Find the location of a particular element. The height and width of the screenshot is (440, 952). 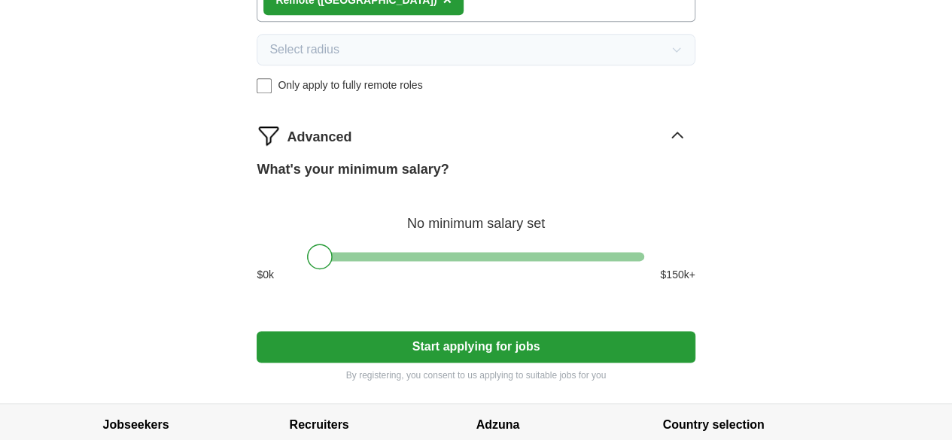

button: Select radius is located at coordinates (476, 50).